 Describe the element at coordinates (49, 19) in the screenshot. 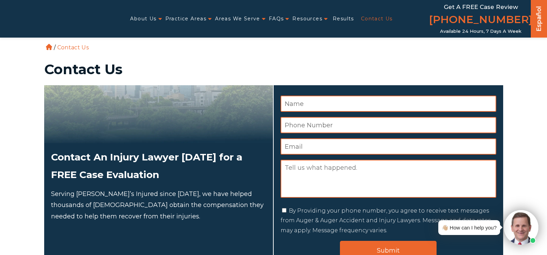

I see `img: Auger & Auger Accident and Injury Lawyers Logo` at that location.